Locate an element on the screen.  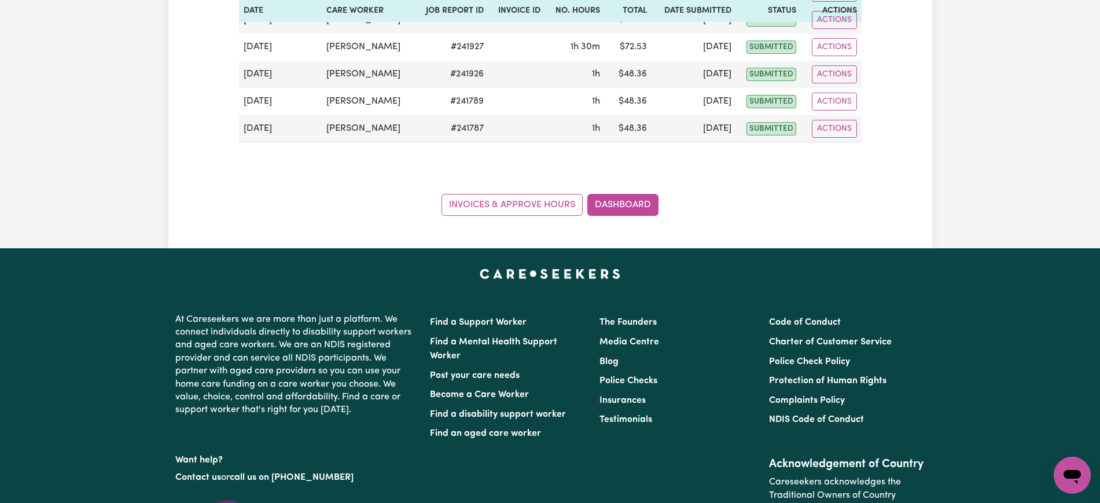
a: Protection of Human Rights is located at coordinates (828, 381).